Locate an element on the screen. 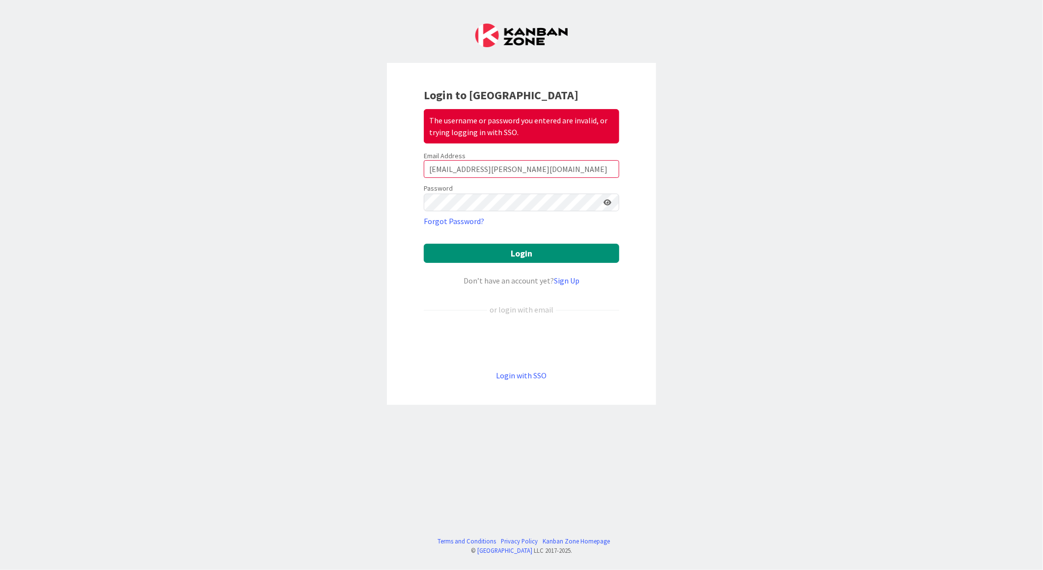  button: Login is located at coordinates (521, 253).